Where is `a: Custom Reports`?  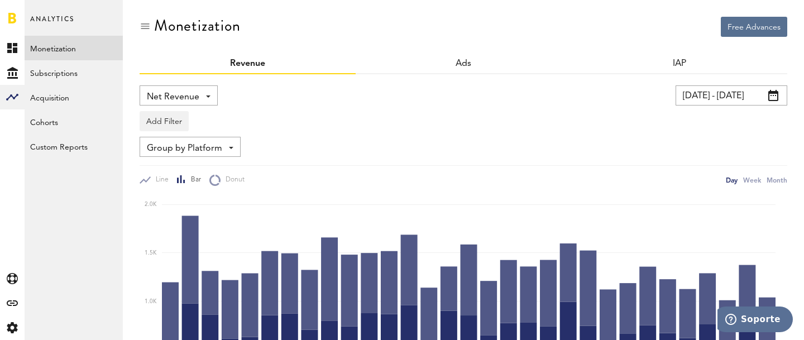 a: Custom Reports is located at coordinates (74, 146).